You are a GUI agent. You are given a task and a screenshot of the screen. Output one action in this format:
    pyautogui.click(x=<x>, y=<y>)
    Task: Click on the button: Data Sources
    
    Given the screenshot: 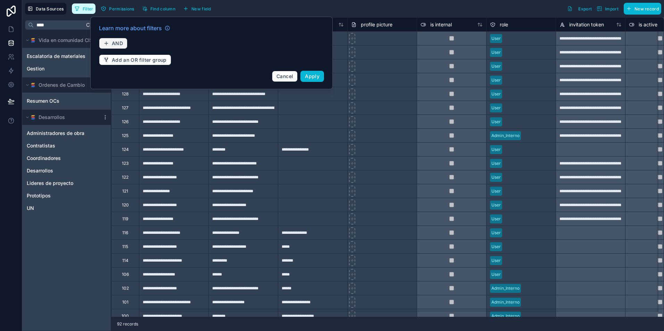 What is the action you would take?
    pyautogui.click(x=45, y=9)
    